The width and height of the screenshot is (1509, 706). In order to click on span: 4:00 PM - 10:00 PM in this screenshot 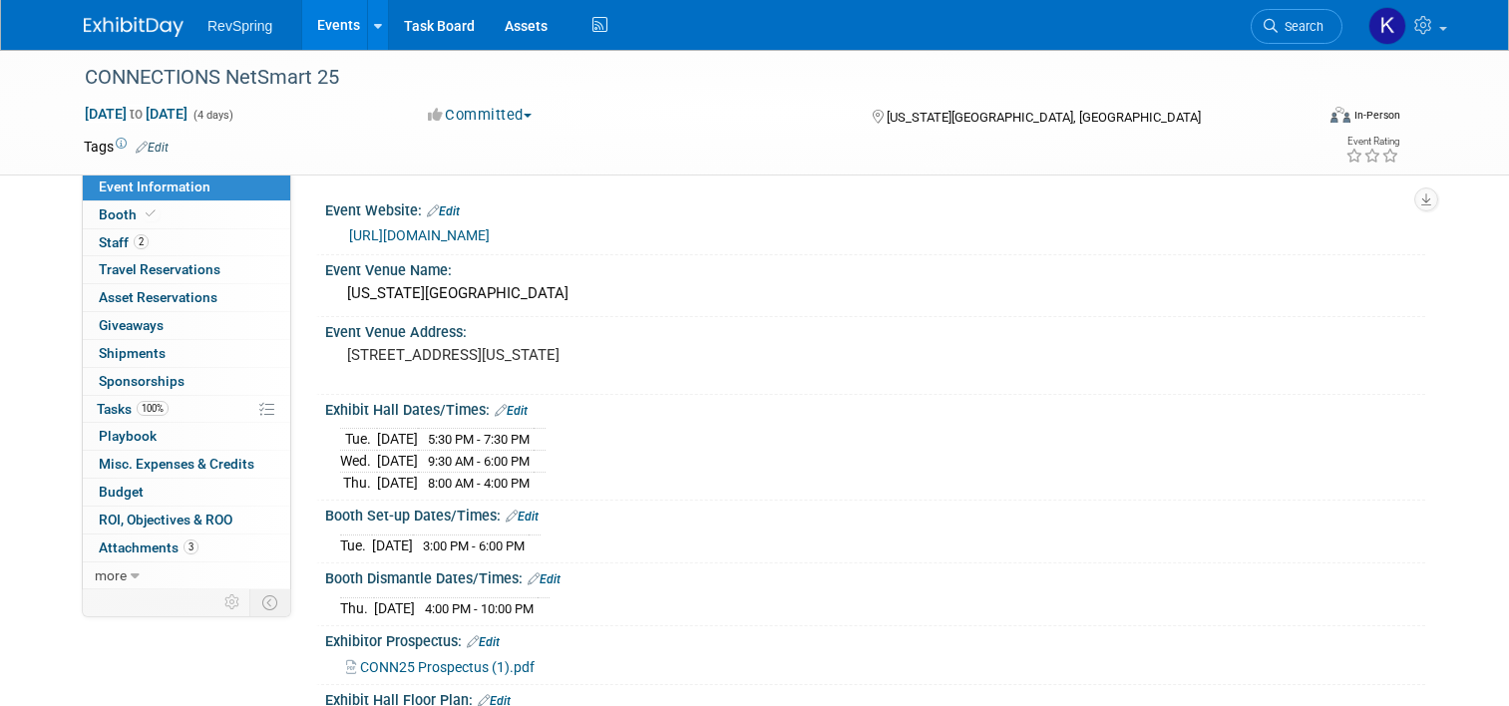, I will do `click(479, 608)`.